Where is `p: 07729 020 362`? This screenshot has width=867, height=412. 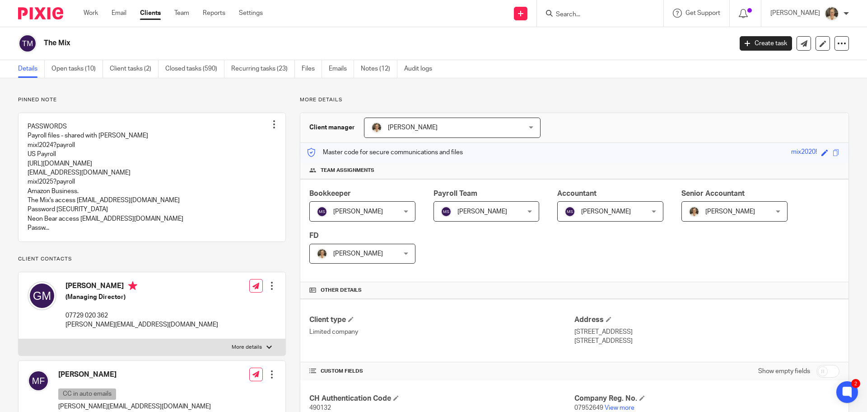
p: 07729 020 362 is located at coordinates (142, 315).